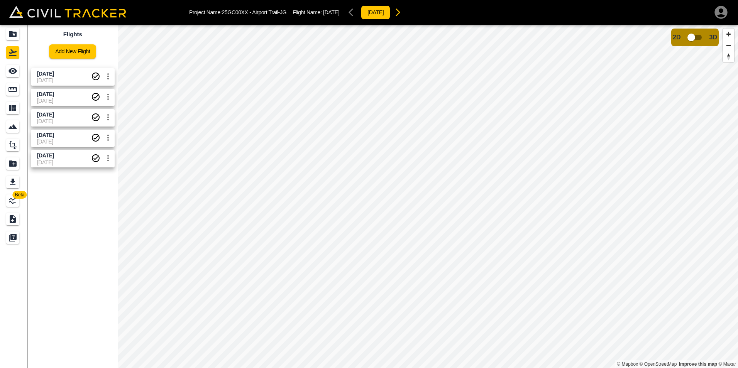 The width and height of the screenshot is (738, 368). What do you see at coordinates (627, 364) in the screenshot?
I see `a: Mapbox` at bounding box center [627, 364].